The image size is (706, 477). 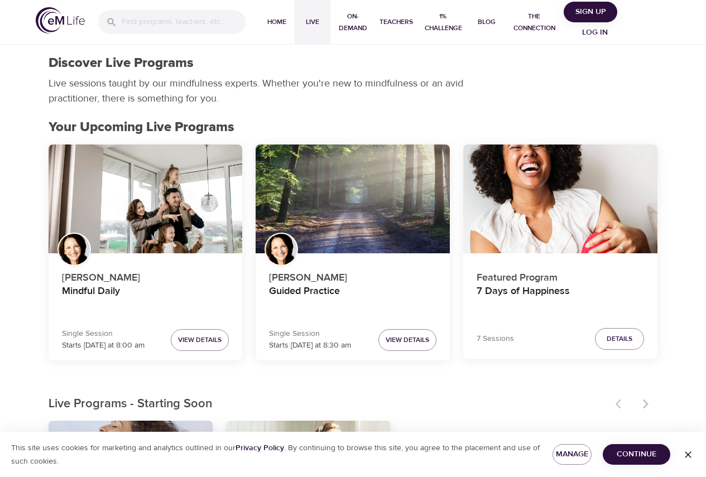 I want to click on span: Live, so click(x=313, y=22).